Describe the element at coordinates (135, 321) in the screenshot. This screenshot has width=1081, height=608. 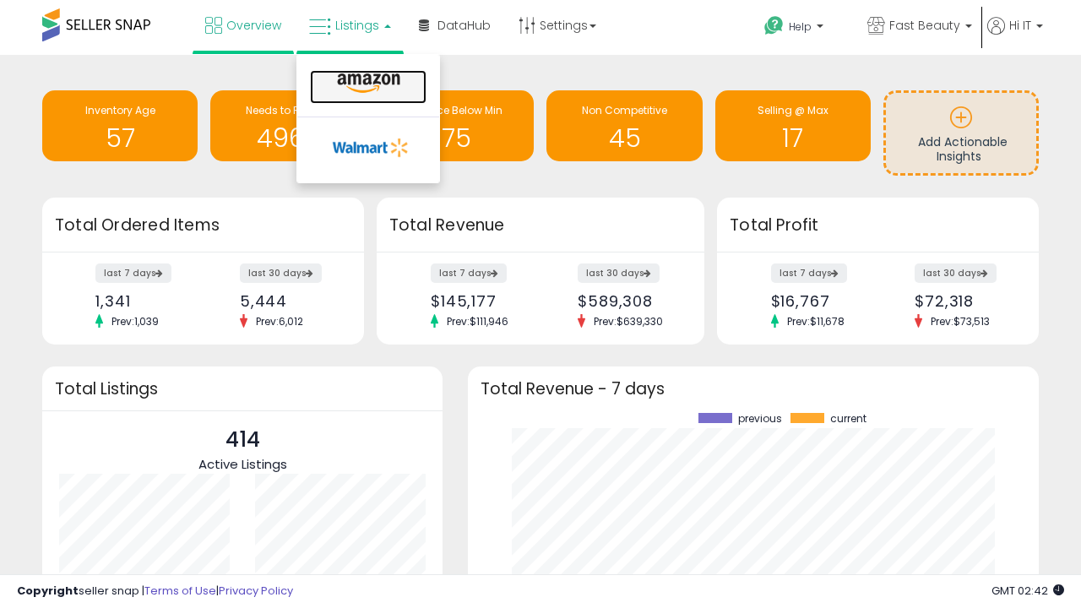
I see `span: Prev: 1,039` at that location.